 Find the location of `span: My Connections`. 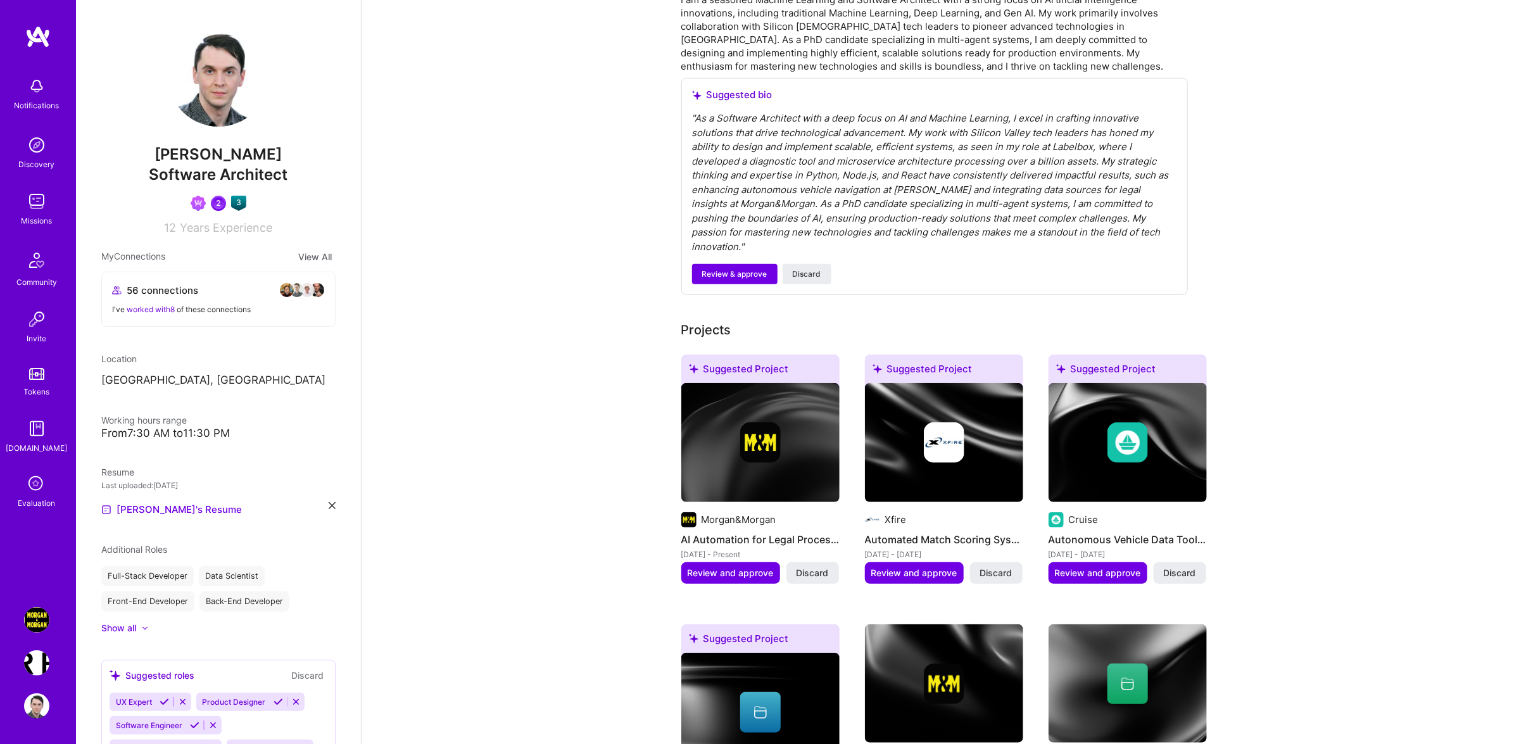

span: My Connections is located at coordinates (133, 256).